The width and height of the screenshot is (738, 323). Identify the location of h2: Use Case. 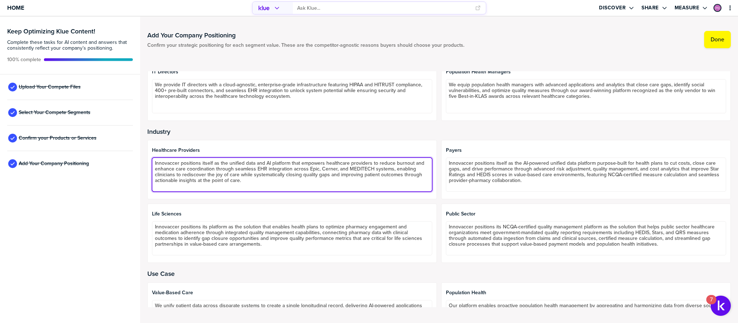
(439, 274).